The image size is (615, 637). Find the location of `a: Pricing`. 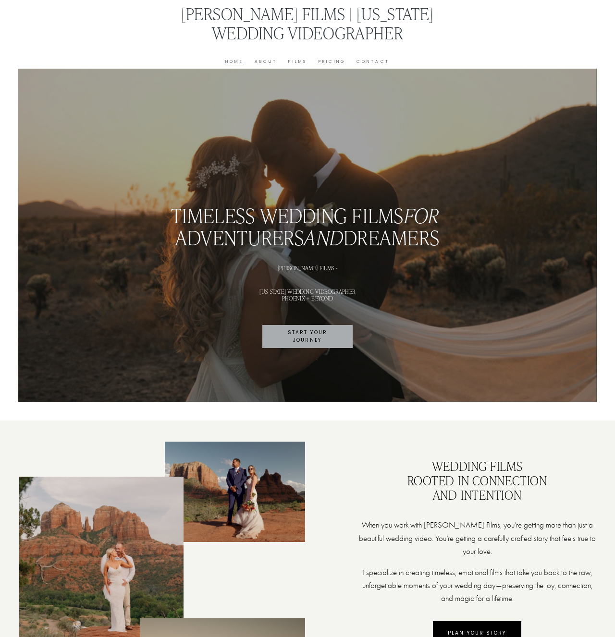

a: Pricing is located at coordinates (332, 62).